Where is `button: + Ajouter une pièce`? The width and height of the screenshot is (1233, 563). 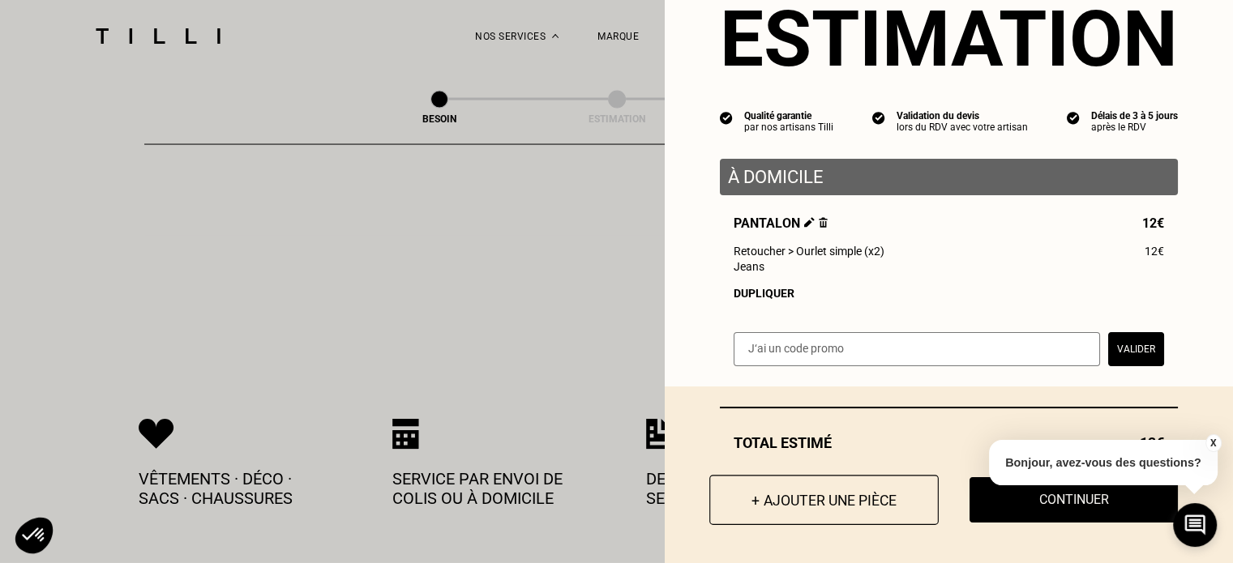
button: + Ajouter une pièce is located at coordinates (823, 500).